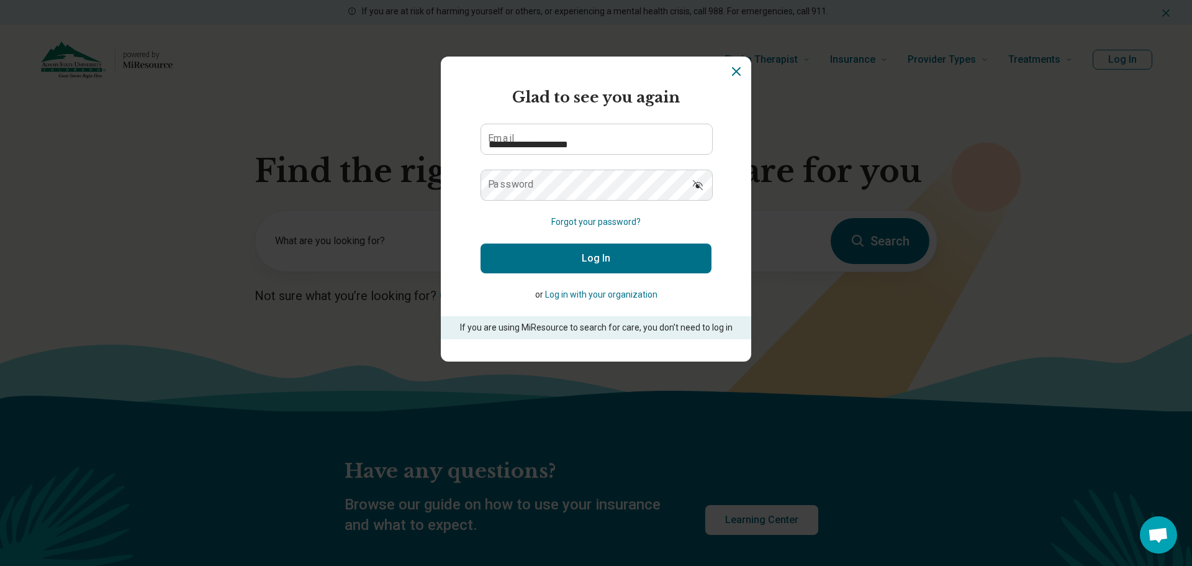 Image resolution: width=1192 pixels, height=566 pixels. Describe the element at coordinates (596, 294) in the screenshot. I see `p: or` at that location.